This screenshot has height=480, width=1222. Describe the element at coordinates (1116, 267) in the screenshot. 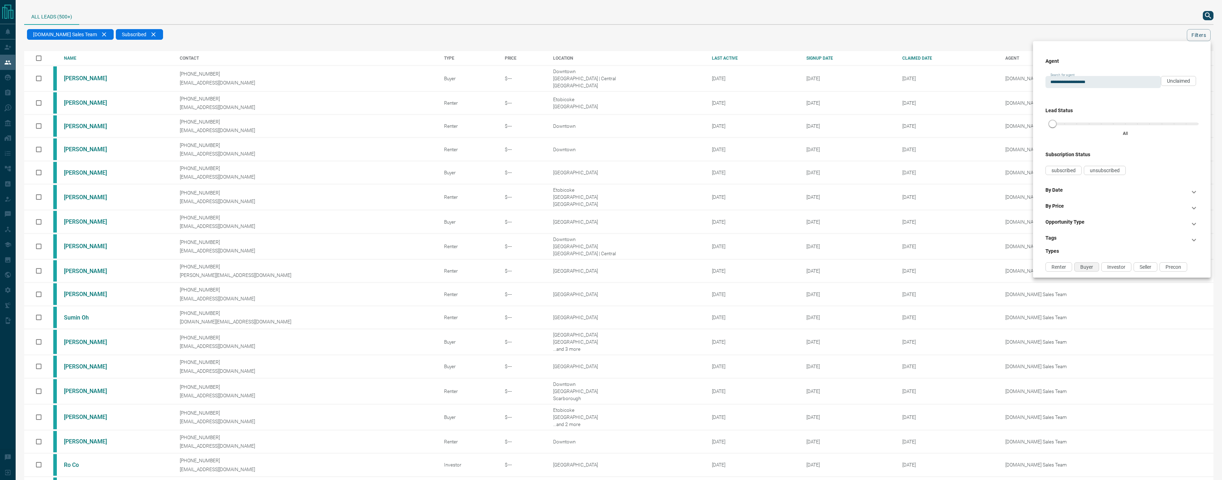

I see `span: Investor` at that location.